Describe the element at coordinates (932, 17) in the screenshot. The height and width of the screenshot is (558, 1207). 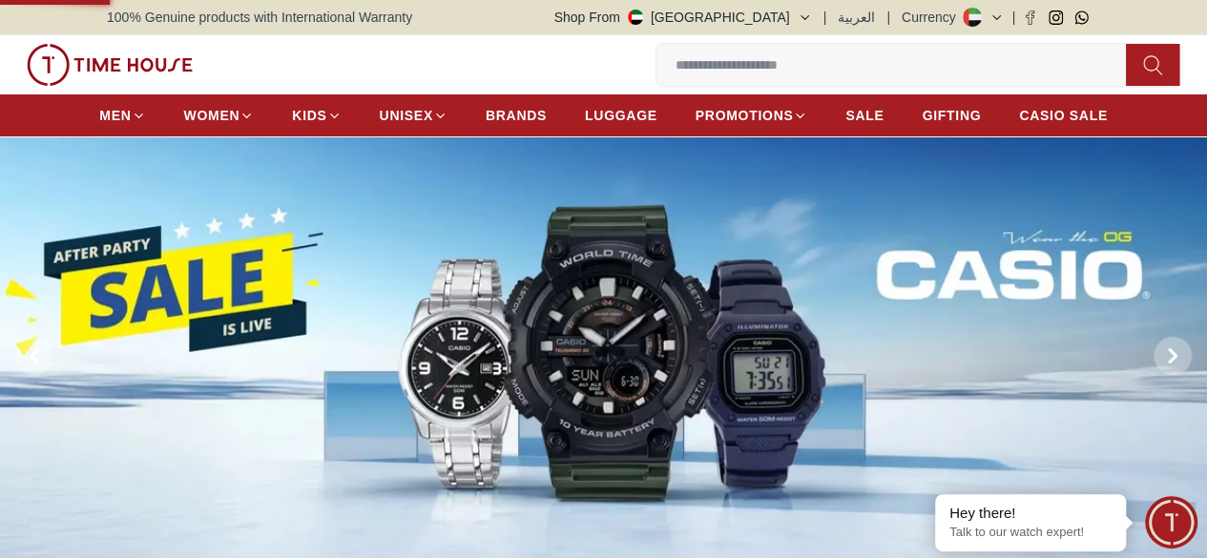
I see `div: Currency` at that location.